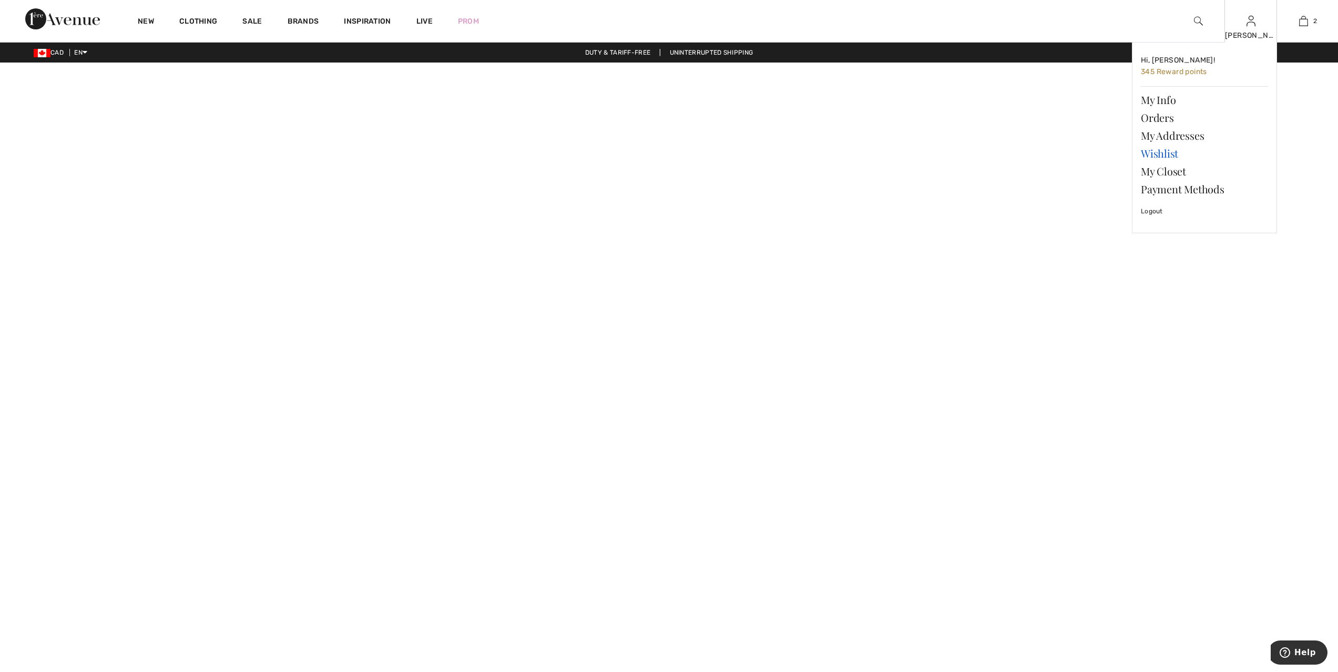 Image resolution: width=1338 pixels, height=672 pixels. What do you see at coordinates (424, 21) in the screenshot?
I see `a: Live` at bounding box center [424, 21].